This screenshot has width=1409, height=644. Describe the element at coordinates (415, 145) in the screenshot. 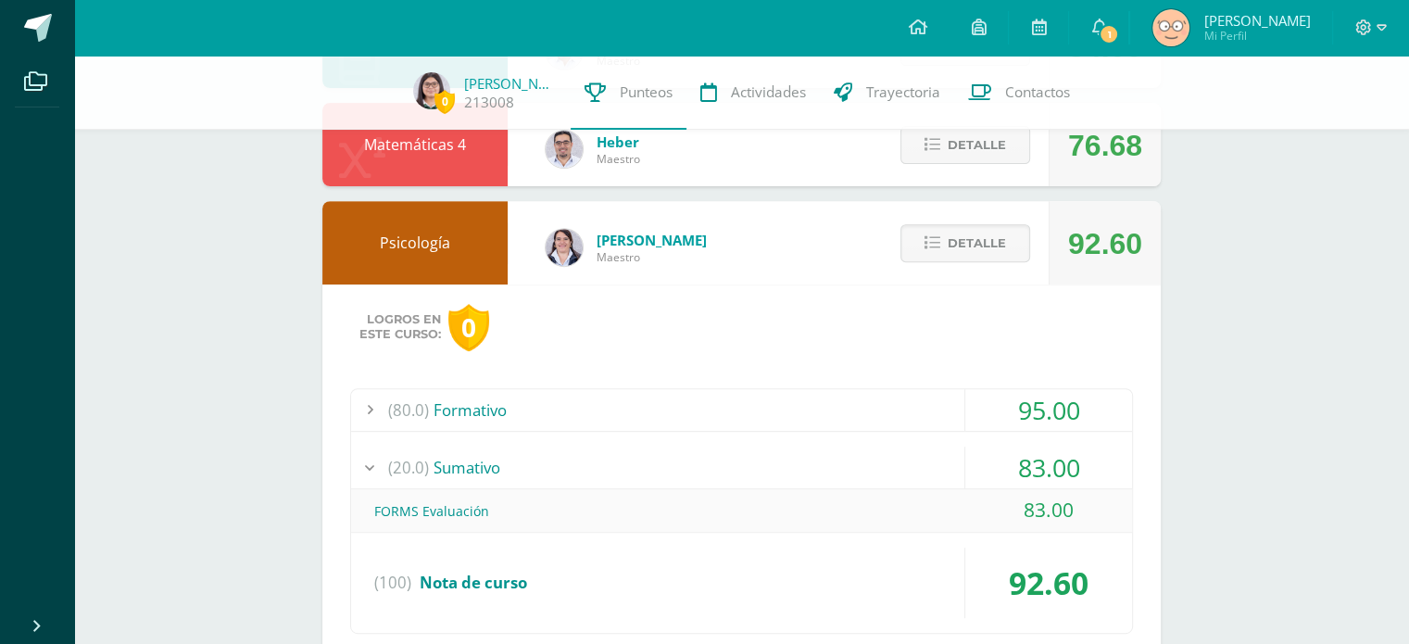

I see `div: Matemáticas 4` at that location.